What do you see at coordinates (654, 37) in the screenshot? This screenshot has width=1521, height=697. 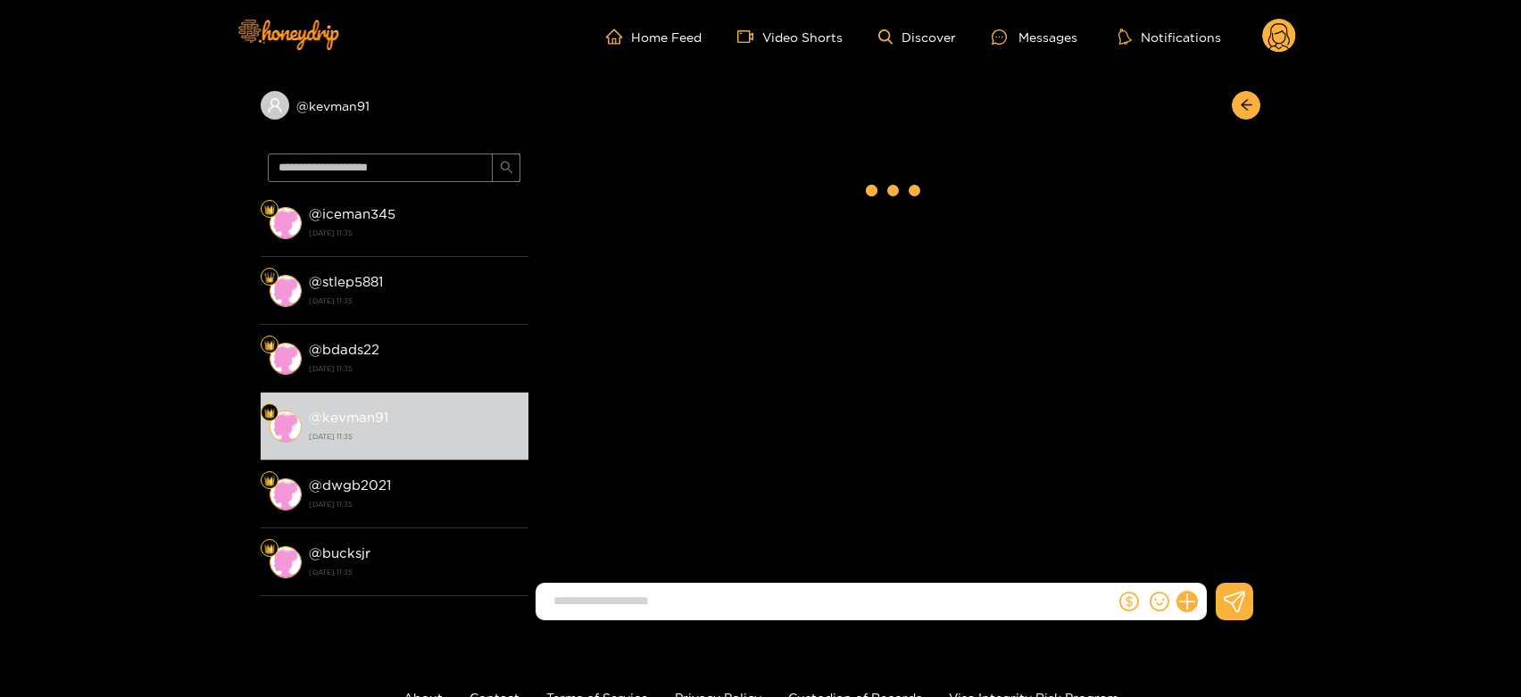 I see `a: Home Feed` at bounding box center [654, 37].